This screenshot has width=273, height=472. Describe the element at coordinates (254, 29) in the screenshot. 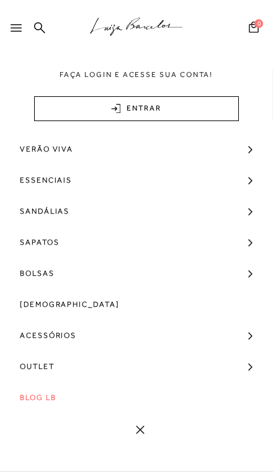

I see `button: 0` at that location.